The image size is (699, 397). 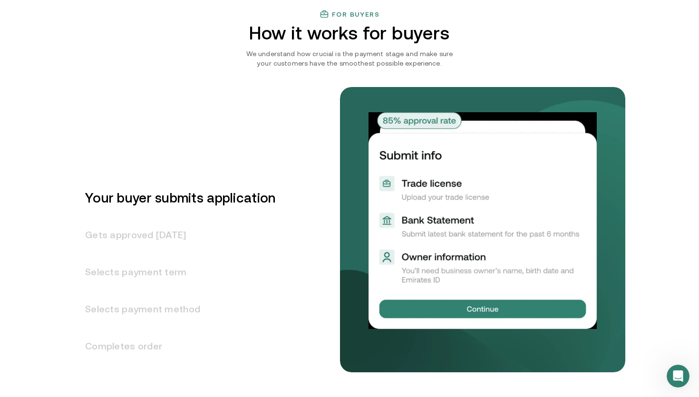 What do you see at coordinates (349, 33) in the screenshot?
I see `h2: How it works for buyers` at bounding box center [349, 33].